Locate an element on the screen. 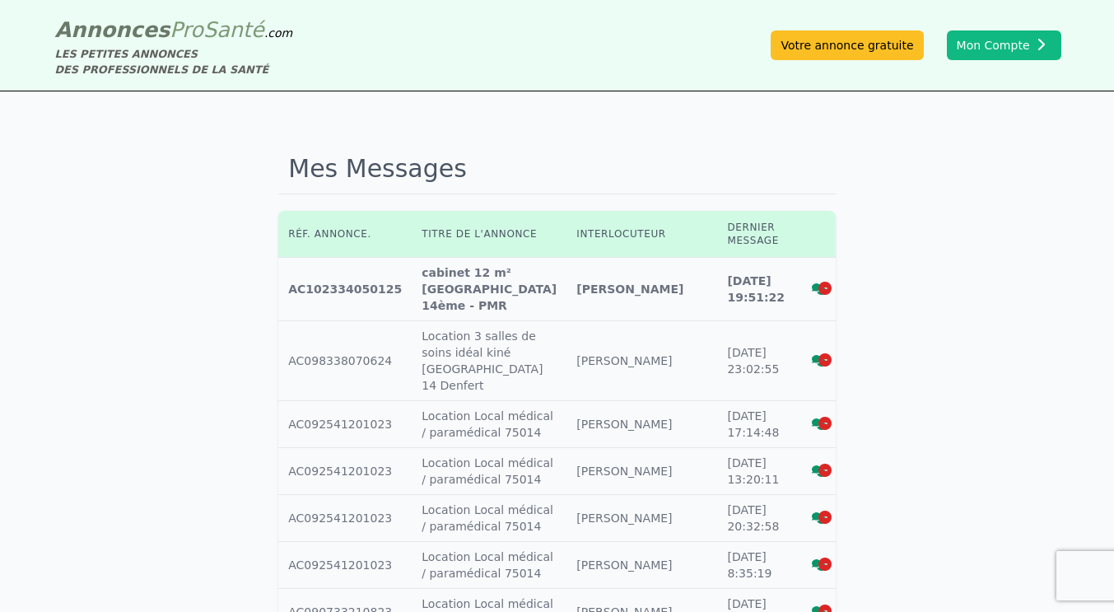 This screenshot has height=612, width=1114. span: Santé is located at coordinates (234, 30).